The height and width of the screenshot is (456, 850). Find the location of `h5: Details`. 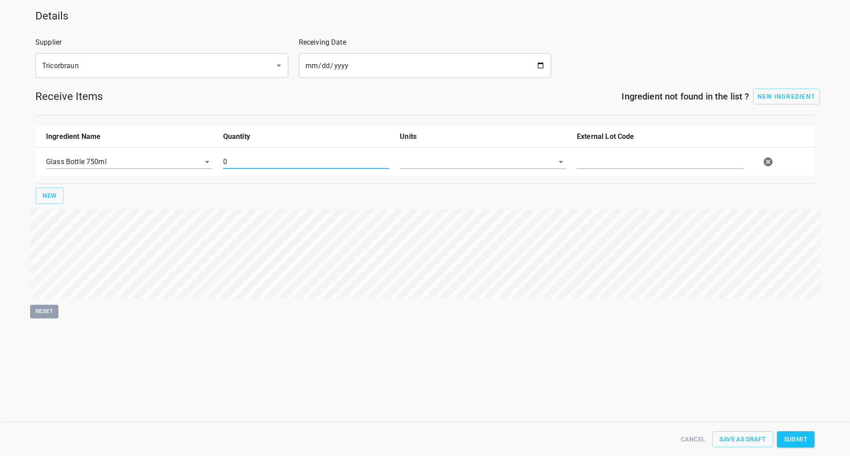

h5: Details is located at coordinates (425, 16).